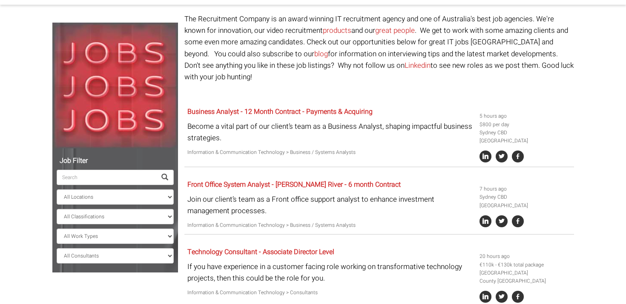 The width and height of the screenshot is (626, 304). Describe the element at coordinates (418, 65) in the screenshot. I see `a: Linkedin` at that location.